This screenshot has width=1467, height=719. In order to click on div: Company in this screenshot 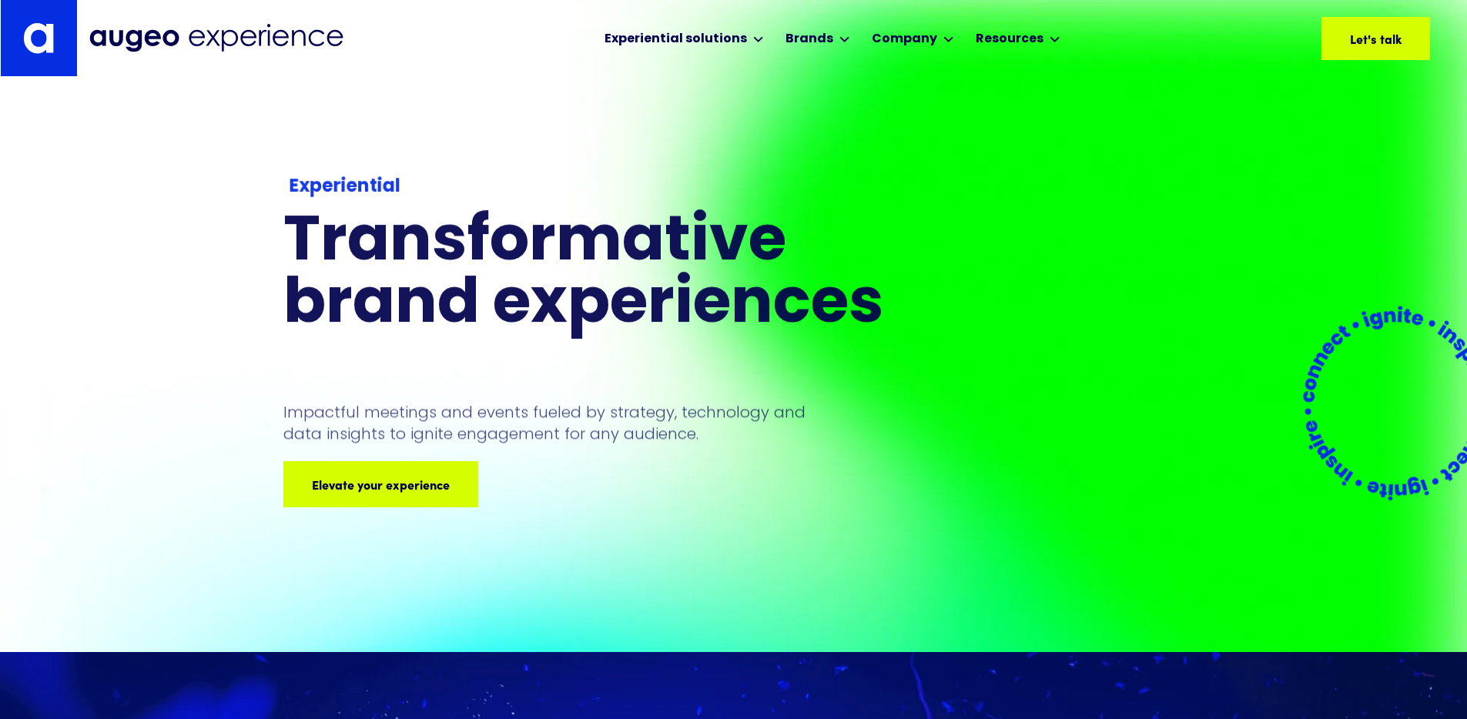, I will do `click(904, 39)`.